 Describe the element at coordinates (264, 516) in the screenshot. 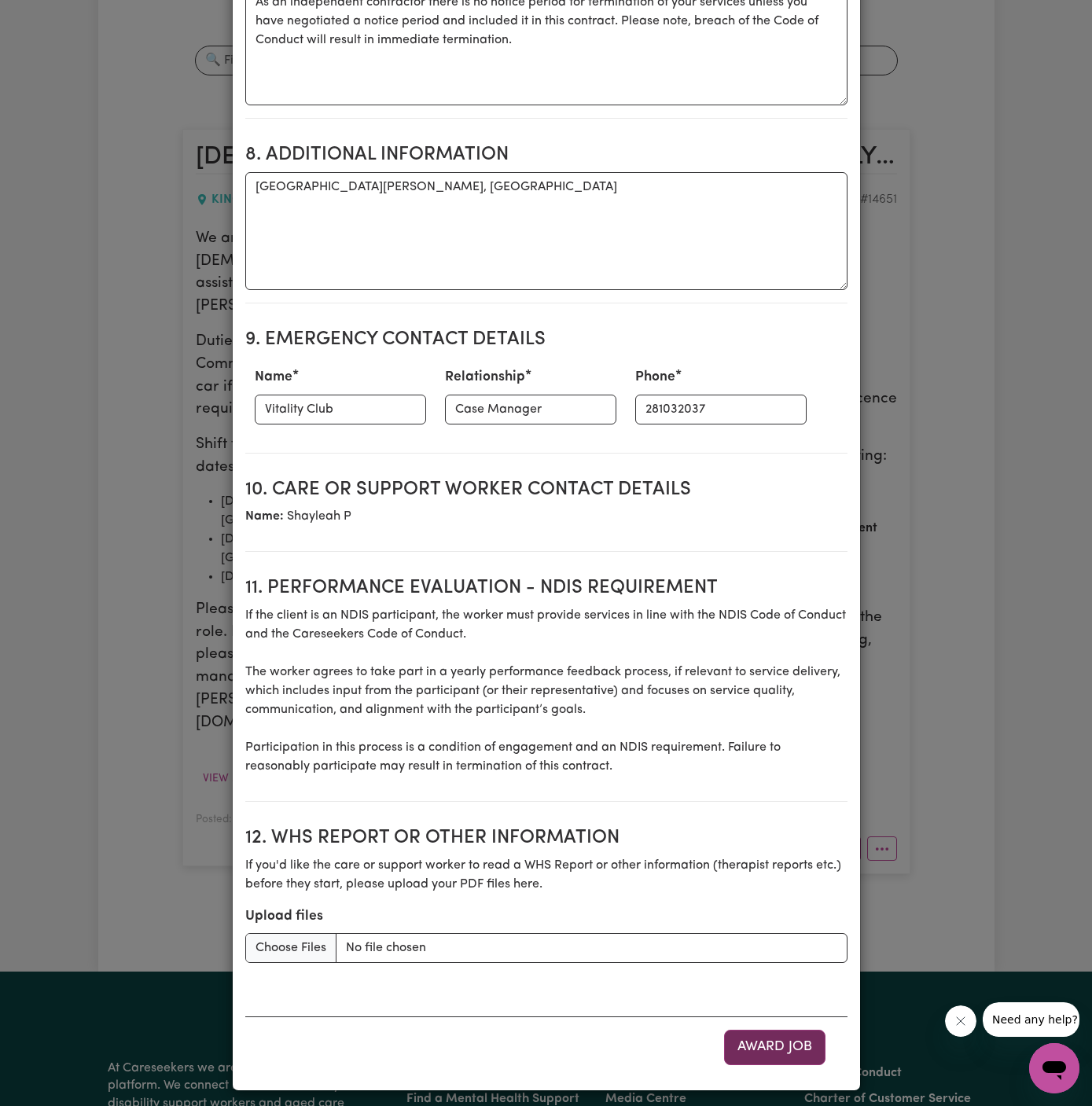

I see `b: Name:` at that location.